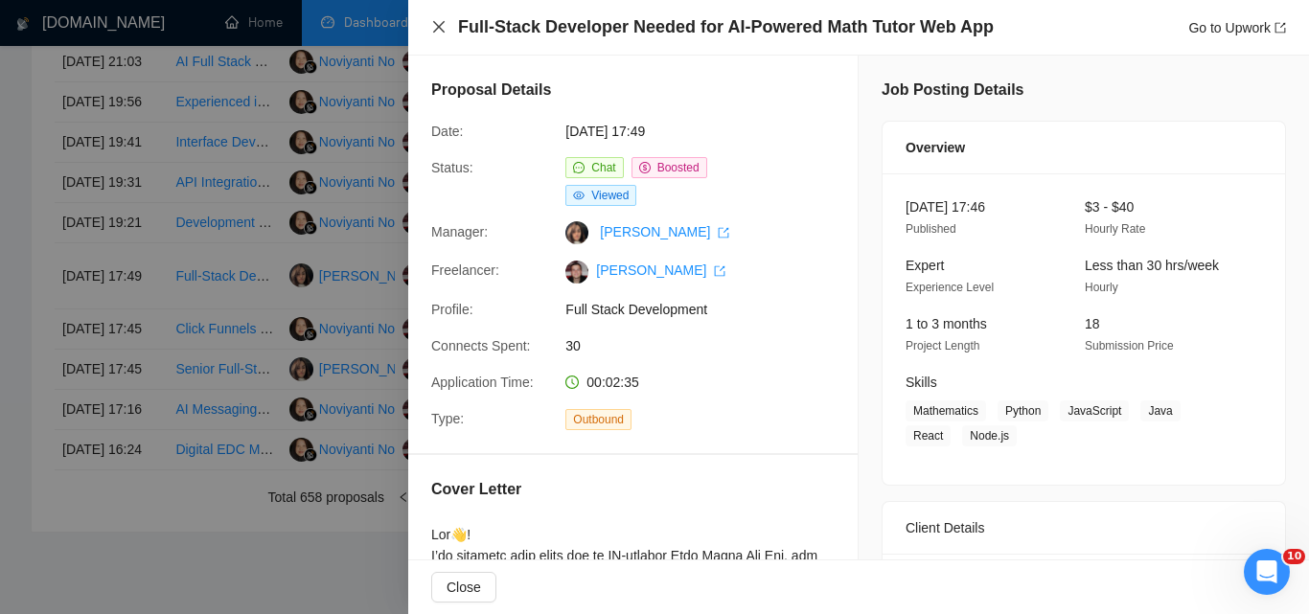  I want to click on span: Hourly, so click(1101, 287).